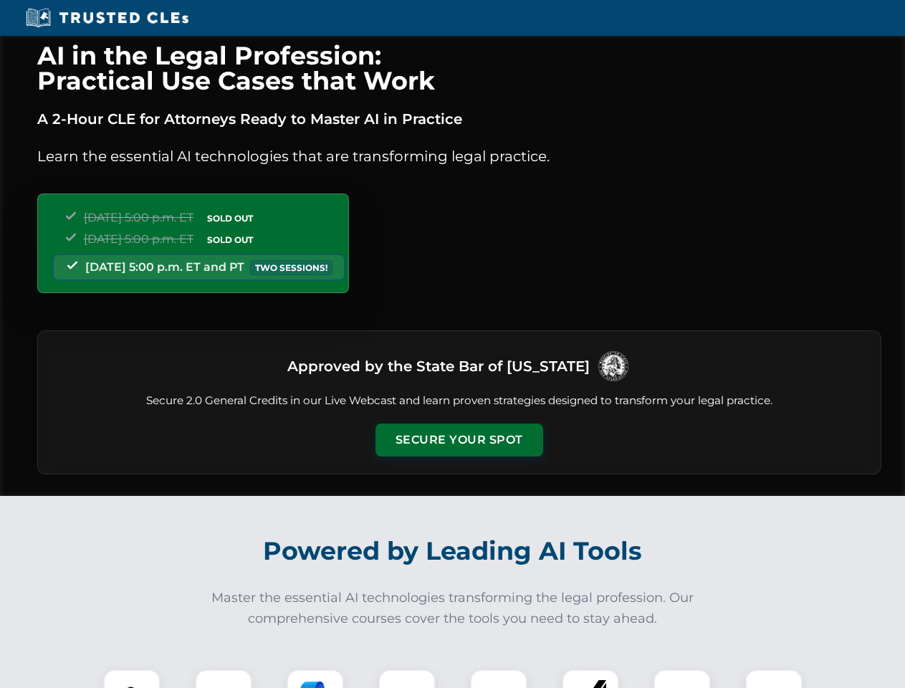 The image size is (905, 688). Describe the element at coordinates (459, 156) in the screenshot. I see `p: Learn the essential AI technologies that are transforming legal practice.` at that location.